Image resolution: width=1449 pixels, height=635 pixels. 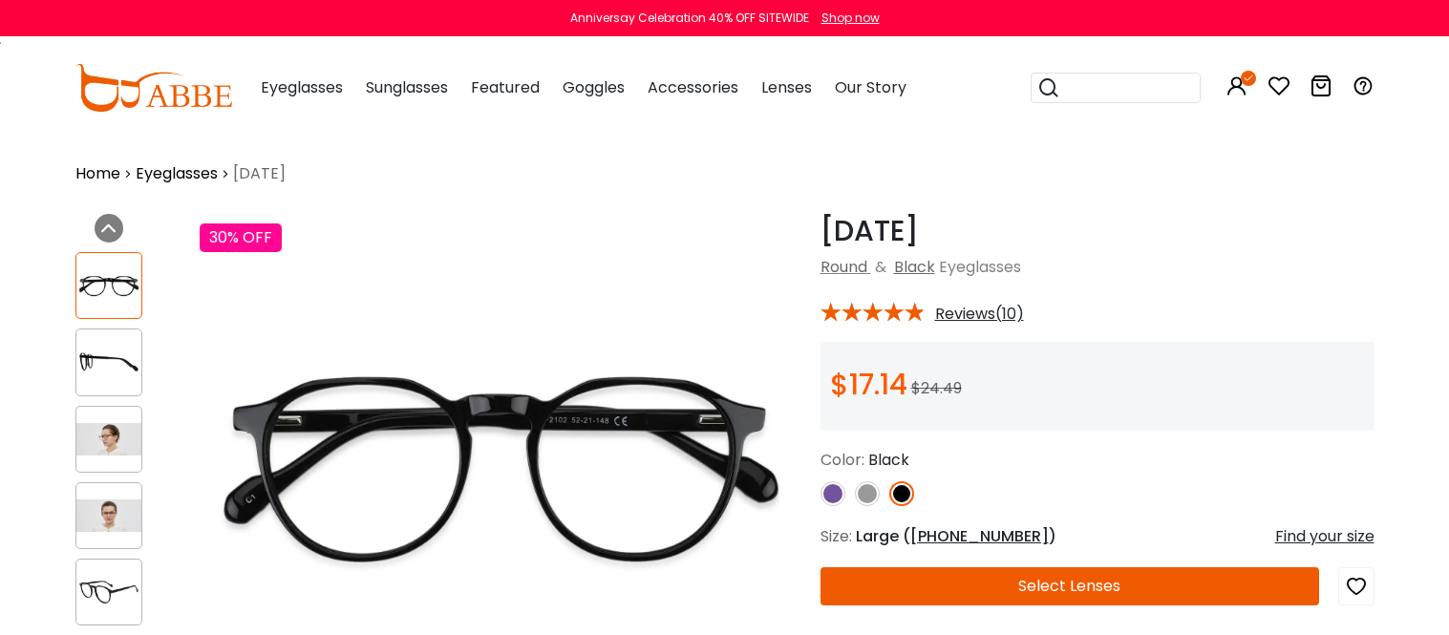 I want to click on a: Home, so click(x=97, y=174).